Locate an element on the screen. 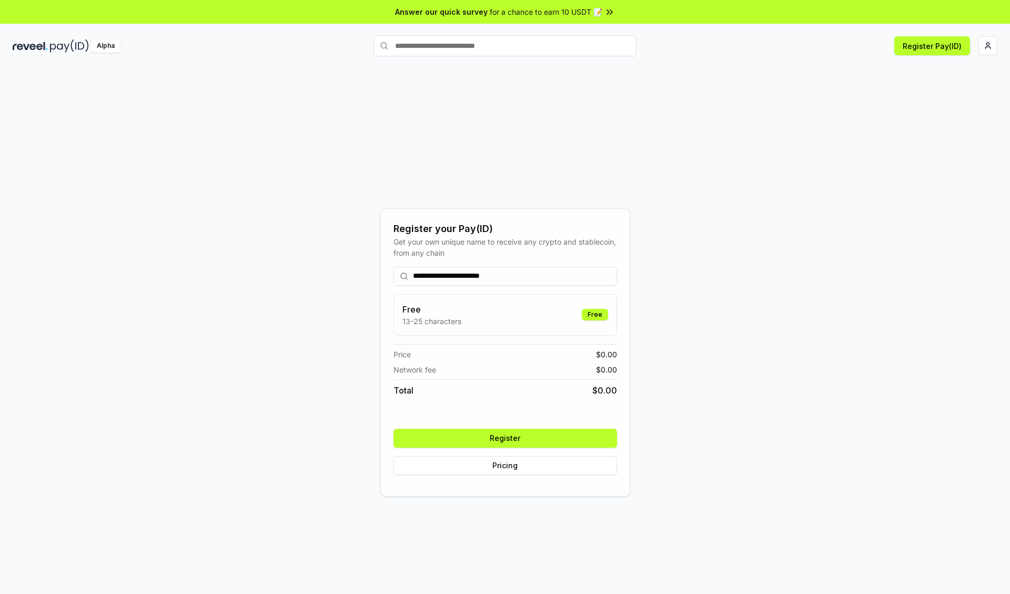 This screenshot has width=1010, height=594. img: reveel_dark is located at coordinates (30, 46).